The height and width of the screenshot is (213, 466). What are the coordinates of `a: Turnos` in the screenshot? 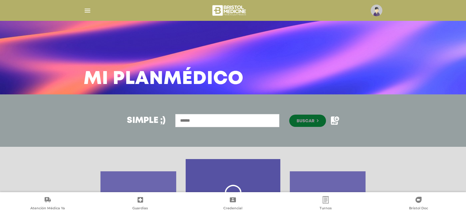 It's located at (325, 204).